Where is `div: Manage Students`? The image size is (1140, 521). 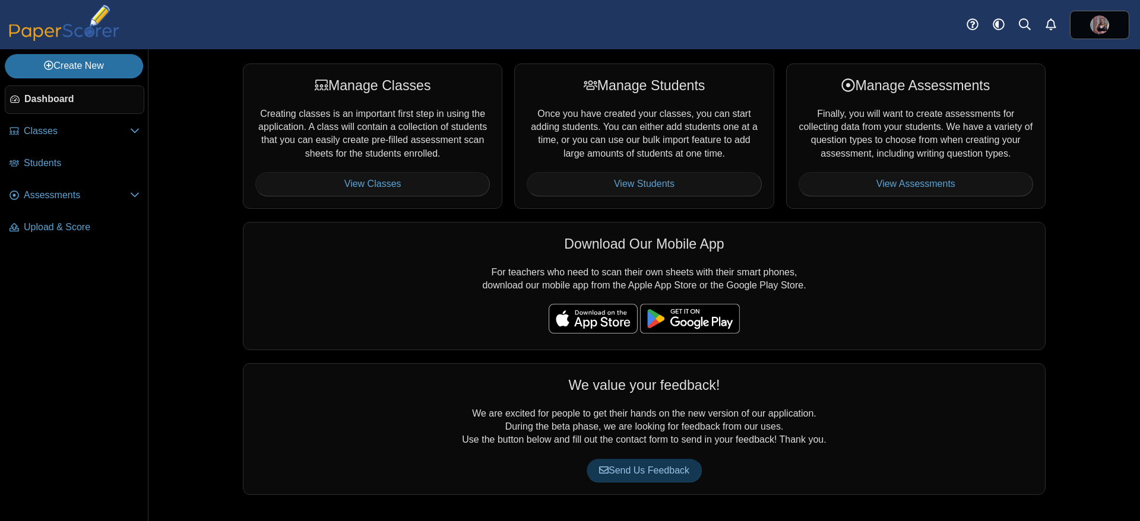 div: Manage Students is located at coordinates (644, 86).